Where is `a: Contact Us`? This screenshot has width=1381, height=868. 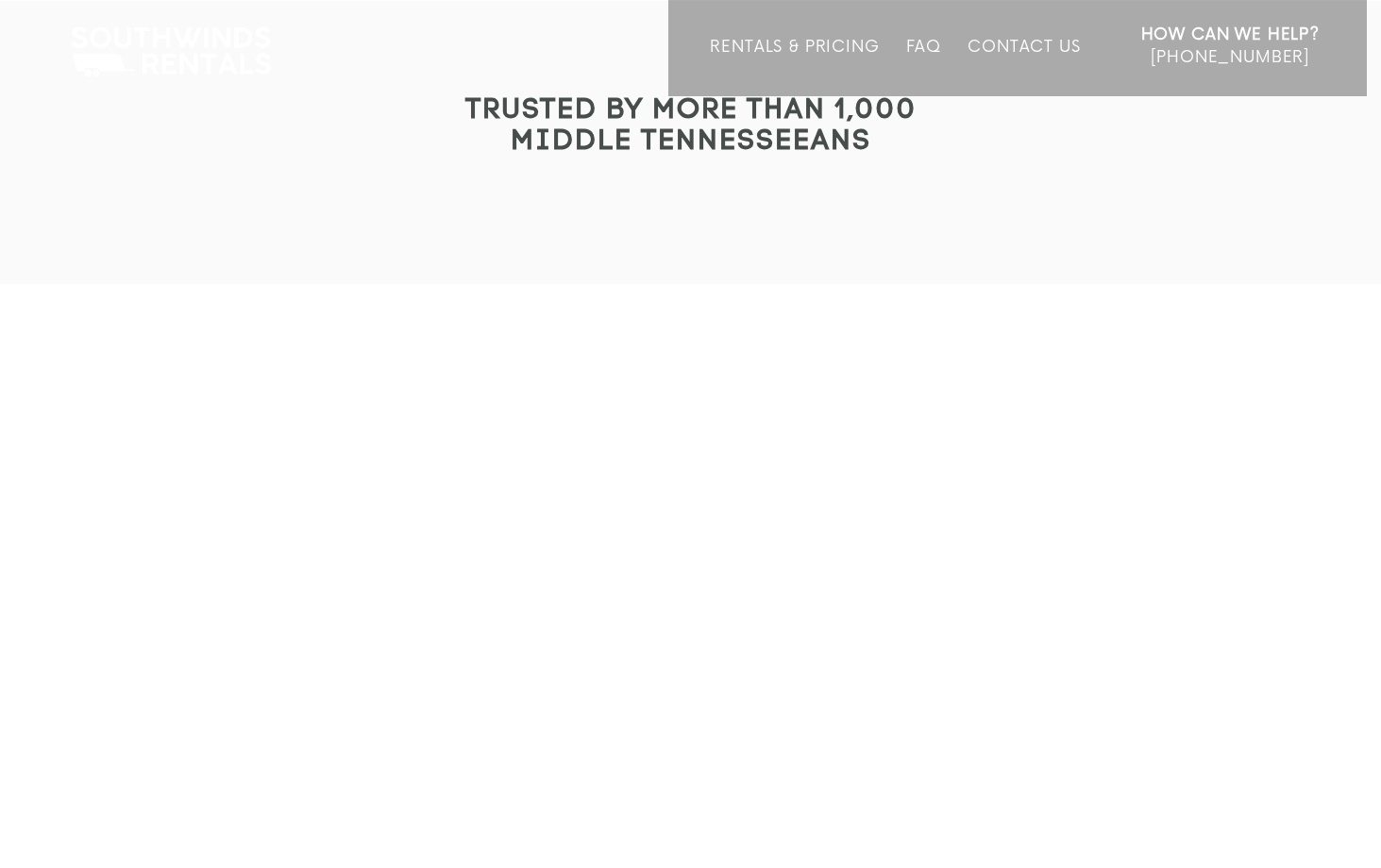
a: Contact Us is located at coordinates (1023, 67).